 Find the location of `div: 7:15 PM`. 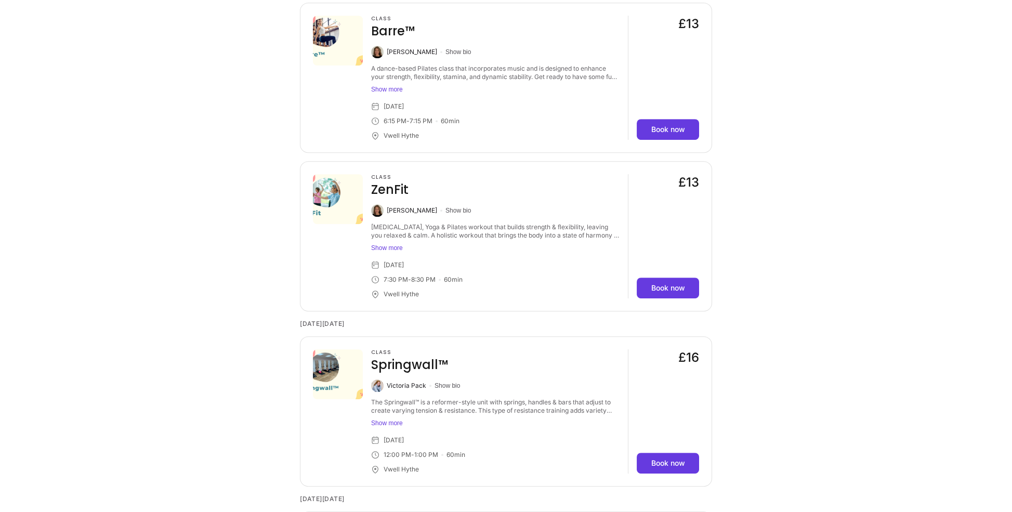

div: 7:15 PM is located at coordinates (421, 121).